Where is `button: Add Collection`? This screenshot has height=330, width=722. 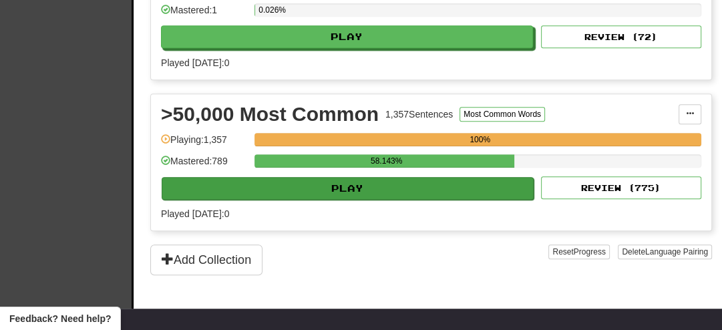
button: Add Collection is located at coordinates (206, 260).